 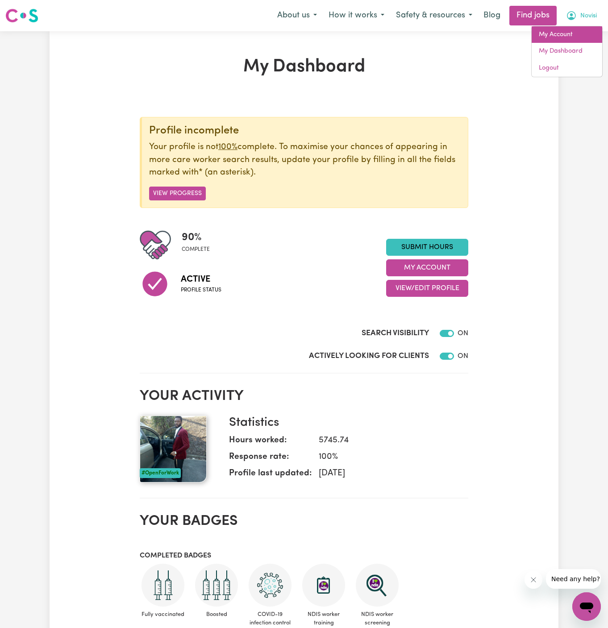 What do you see at coordinates (270, 475) in the screenshot?
I see `dt: Profile last updated:` at bounding box center [270, 475].